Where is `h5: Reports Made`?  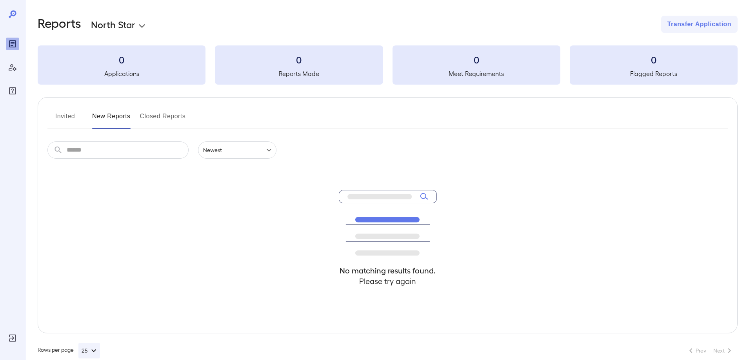 h5: Reports Made is located at coordinates (299, 74).